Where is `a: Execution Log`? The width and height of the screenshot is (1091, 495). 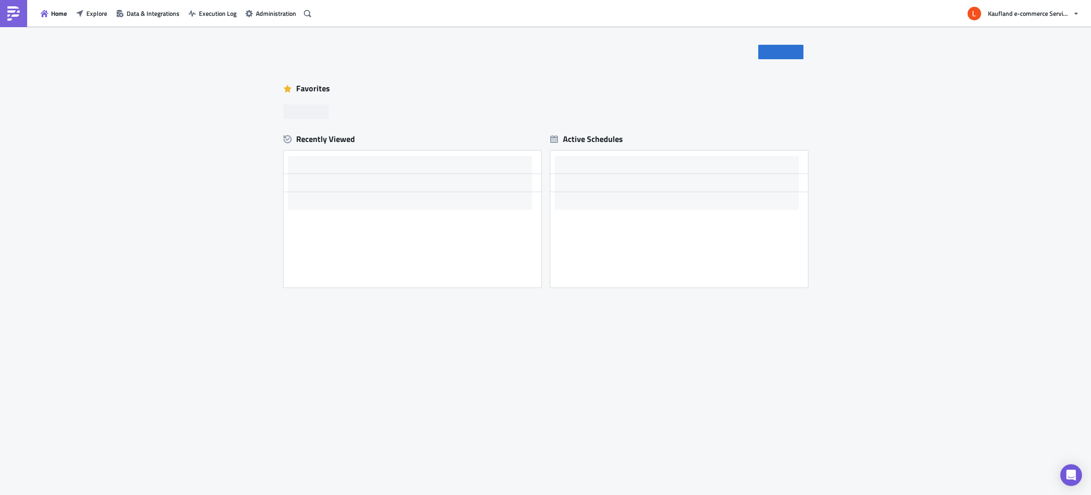 a: Execution Log is located at coordinates (213, 13).